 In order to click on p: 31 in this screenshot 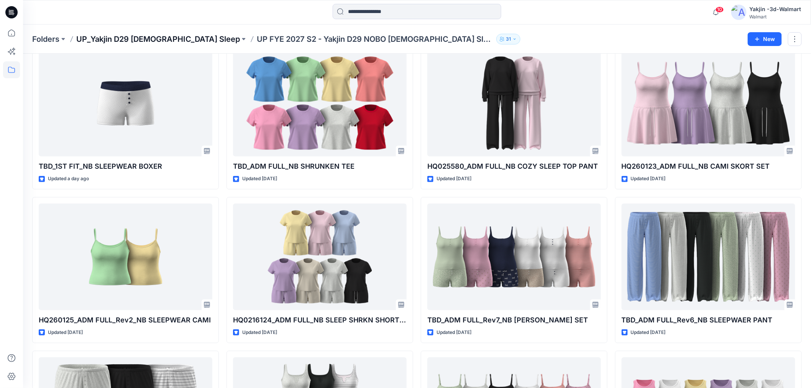, I will do `click(508, 39)`.